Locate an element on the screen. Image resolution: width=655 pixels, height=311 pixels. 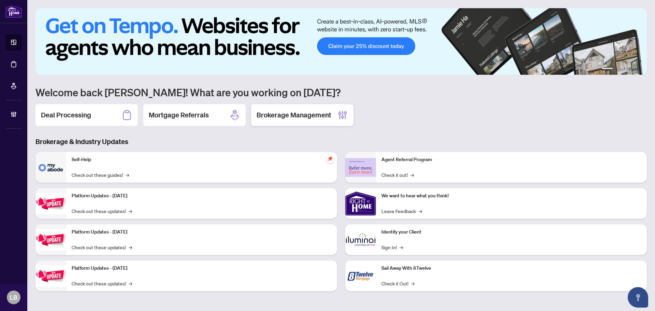
button: 5 is located at coordinates (633, 69).